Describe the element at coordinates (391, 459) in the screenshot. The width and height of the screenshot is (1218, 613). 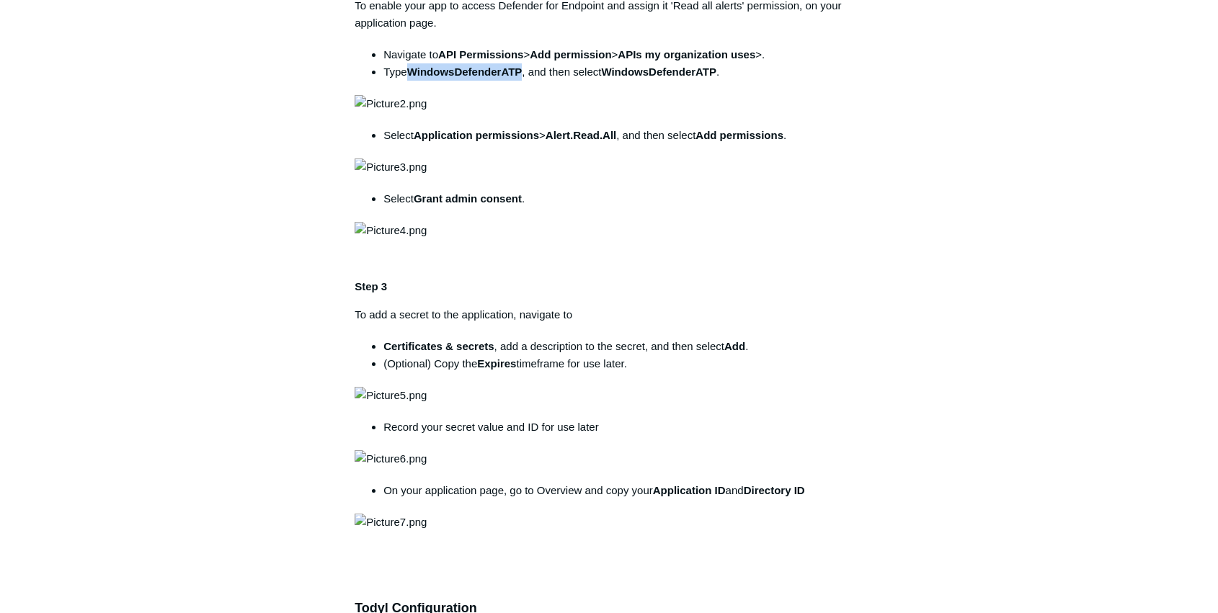
I see `img: Picture6.png` at that location.